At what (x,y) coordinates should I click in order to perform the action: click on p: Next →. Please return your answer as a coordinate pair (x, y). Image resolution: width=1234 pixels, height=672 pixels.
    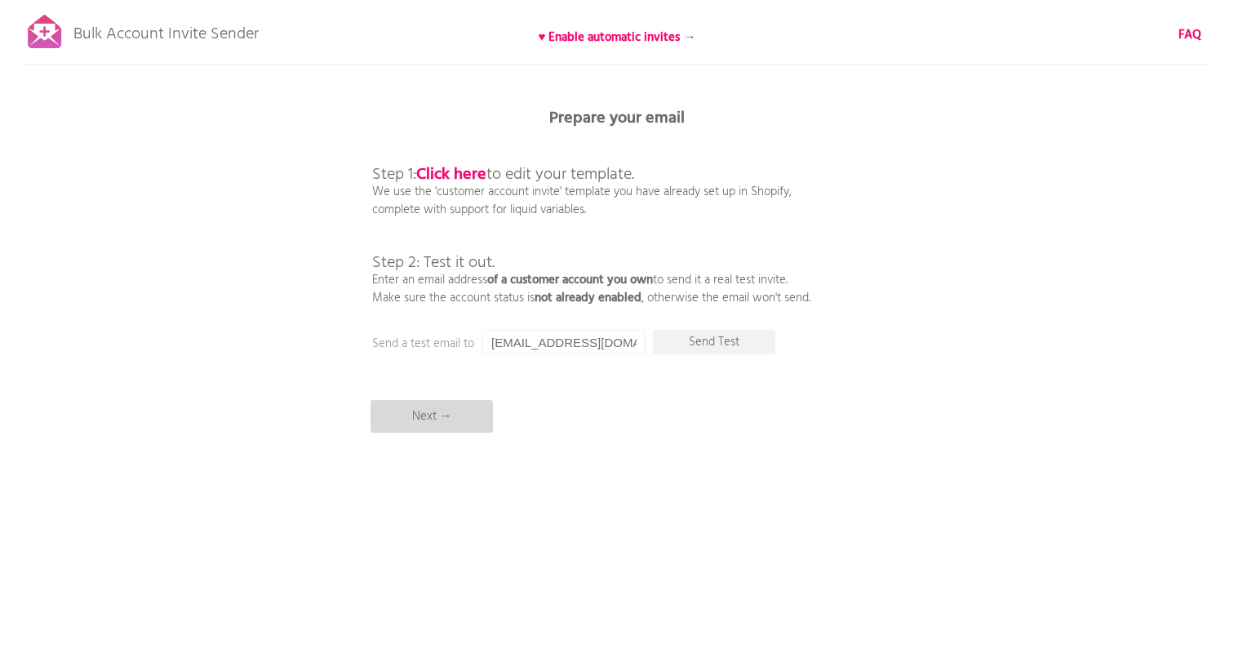
    Looking at the image, I should click on (432, 416).